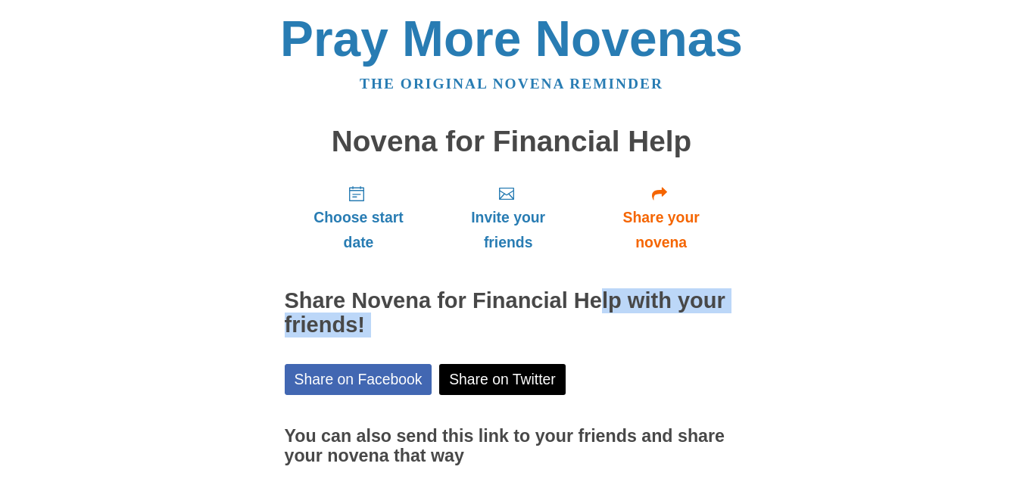  Describe the element at coordinates (511, 39) in the screenshot. I see `a: Pray More Novenas` at that location.